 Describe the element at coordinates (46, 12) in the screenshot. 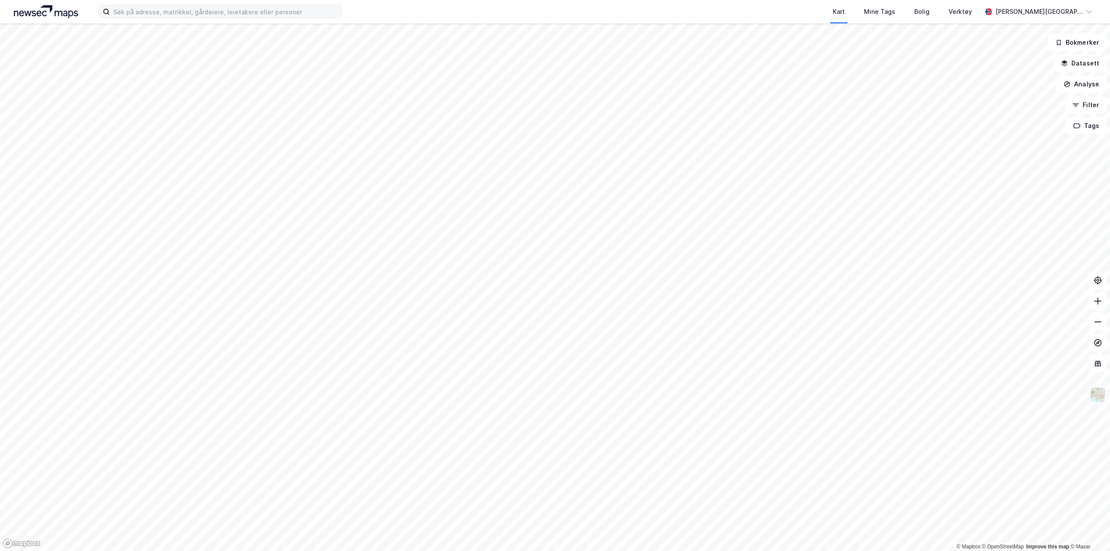

I see `img: logo.a4113a55bc3d86da70a041830d287a7e.svg` at that location.